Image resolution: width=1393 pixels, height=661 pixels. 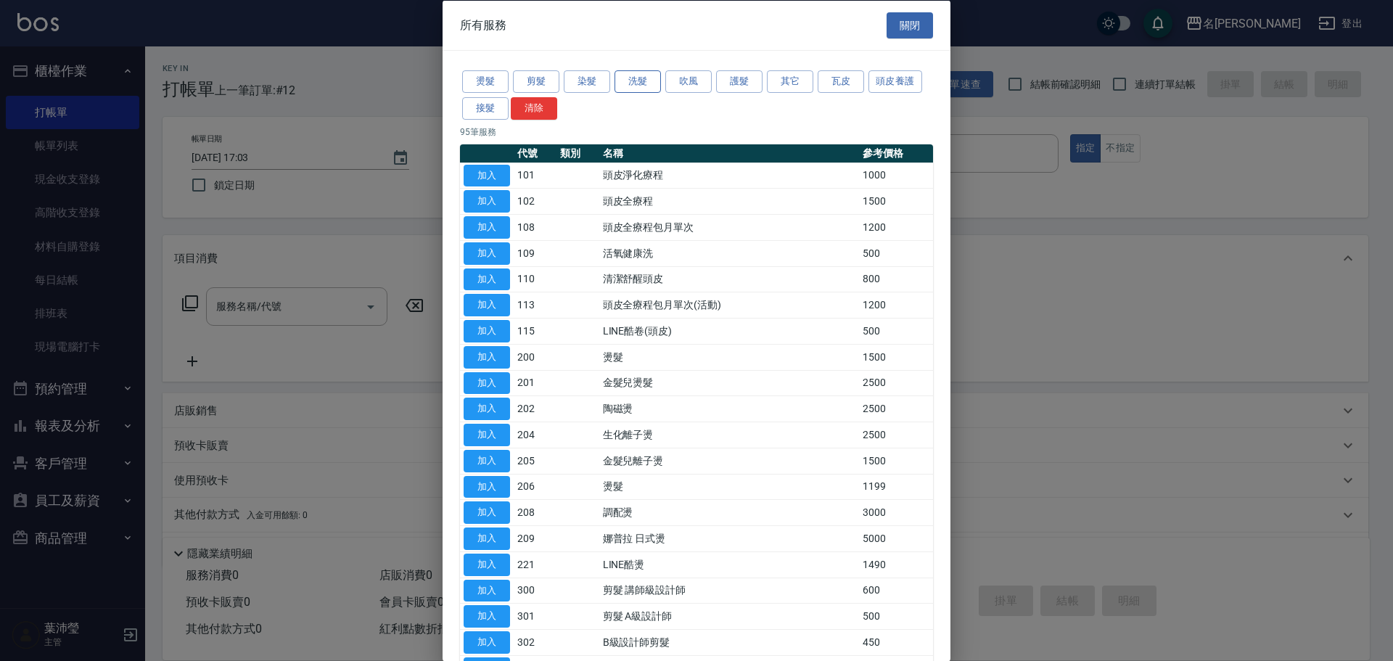 What do you see at coordinates (577, 153) in the screenshot?
I see `th: 類別` at bounding box center [577, 153].